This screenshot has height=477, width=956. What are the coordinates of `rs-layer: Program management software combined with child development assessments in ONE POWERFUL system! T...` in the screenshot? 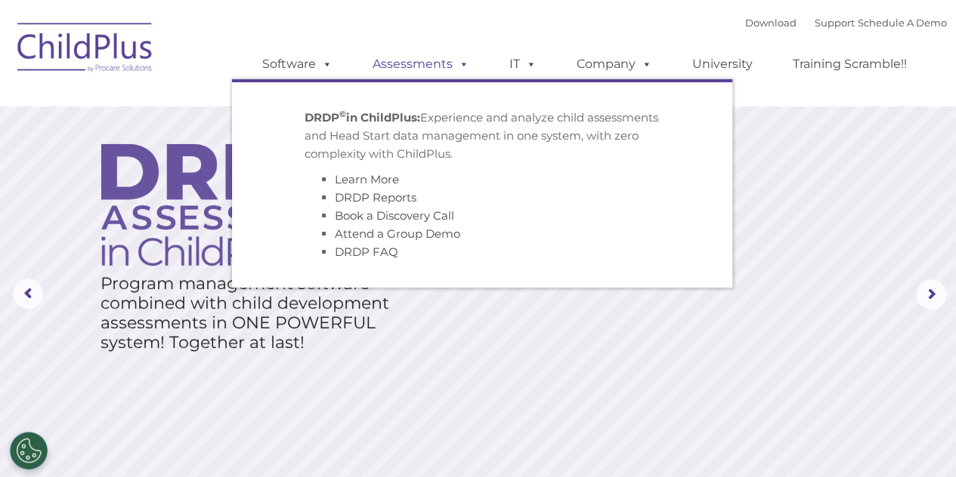 It's located at (253, 314).